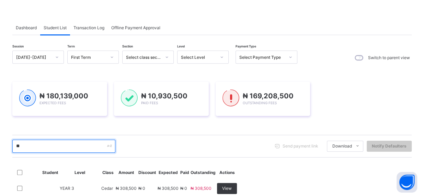 This screenshot has height=196, width=424. Describe the element at coordinates (149, 103) in the screenshot. I see `span: Paid Fees` at that location.